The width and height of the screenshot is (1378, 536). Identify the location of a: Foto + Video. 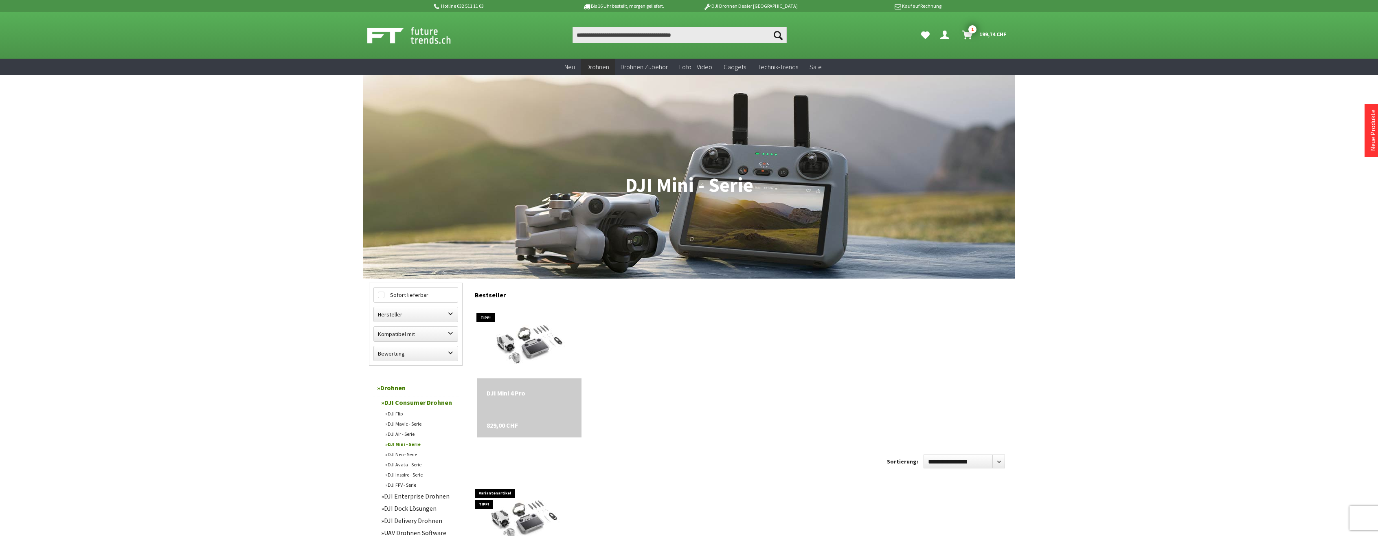
(695, 67).